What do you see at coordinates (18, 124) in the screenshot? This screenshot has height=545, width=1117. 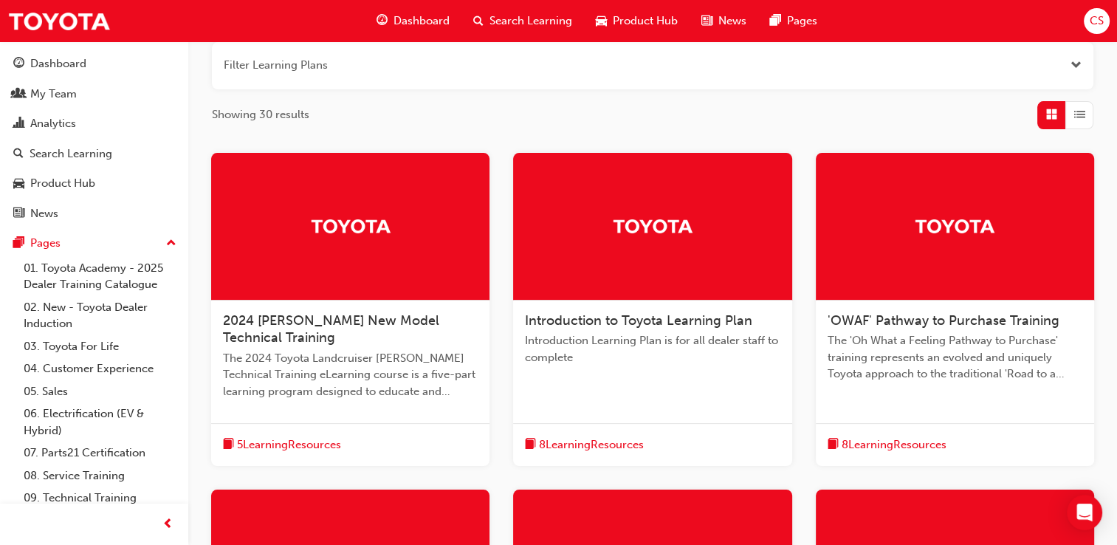 I see `span: chart-icon` at bounding box center [18, 124].